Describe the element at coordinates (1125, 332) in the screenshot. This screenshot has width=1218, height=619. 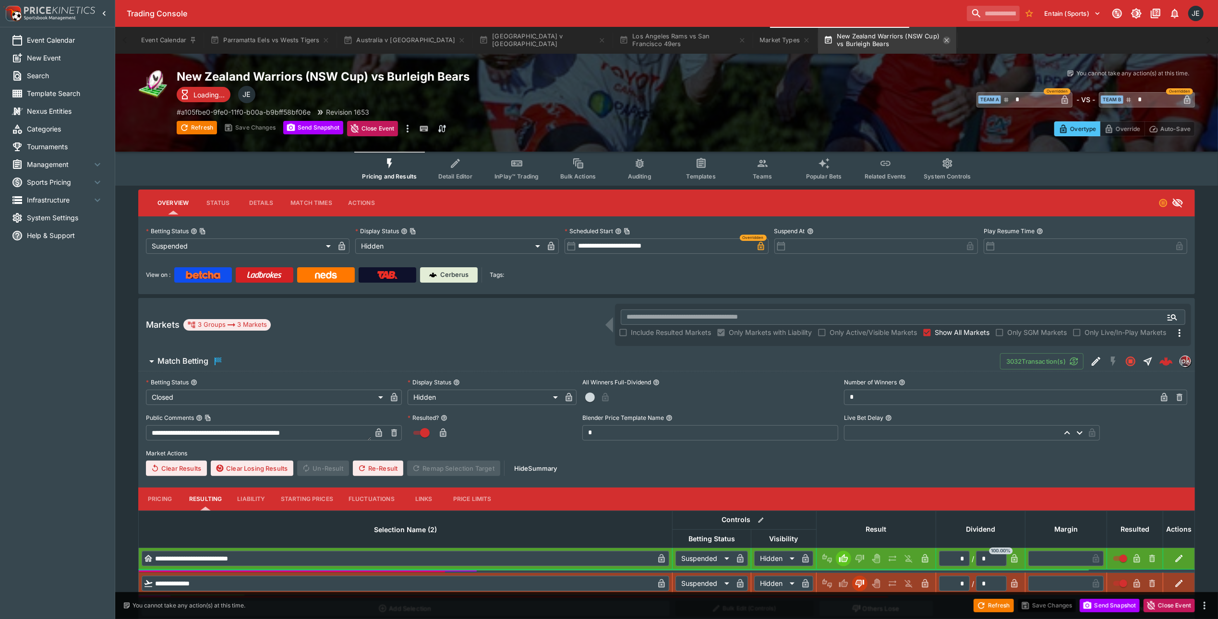
I see `span: Only Live/In-Play Markets` at that location.